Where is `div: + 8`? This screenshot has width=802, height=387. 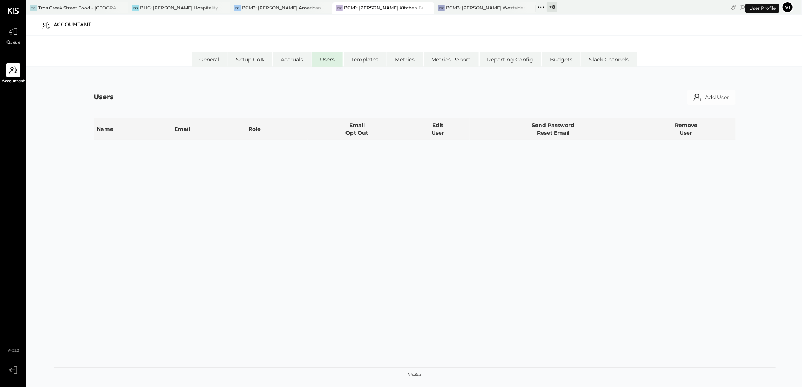 div: + 8 is located at coordinates (552, 7).